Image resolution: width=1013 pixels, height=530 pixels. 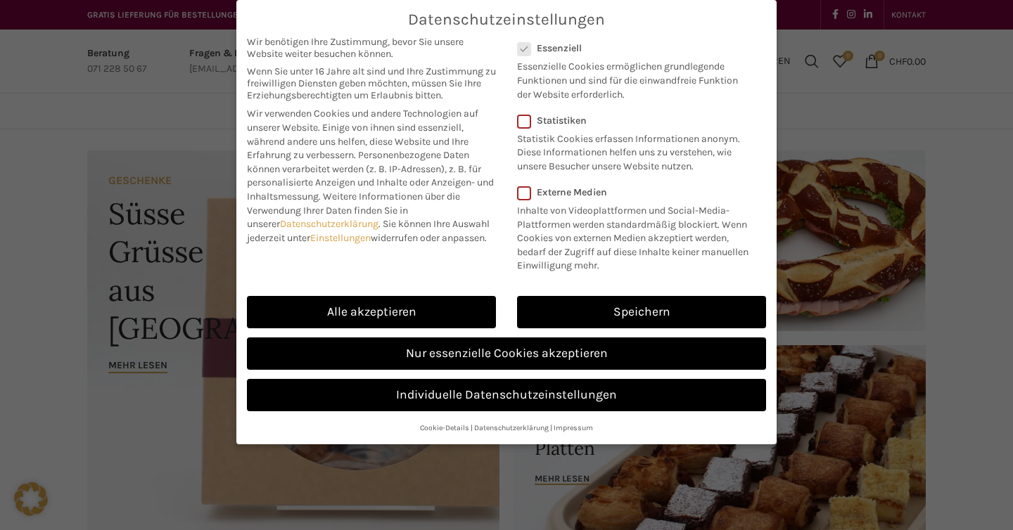 I want to click on a: Cookie-Details, so click(x=444, y=428).